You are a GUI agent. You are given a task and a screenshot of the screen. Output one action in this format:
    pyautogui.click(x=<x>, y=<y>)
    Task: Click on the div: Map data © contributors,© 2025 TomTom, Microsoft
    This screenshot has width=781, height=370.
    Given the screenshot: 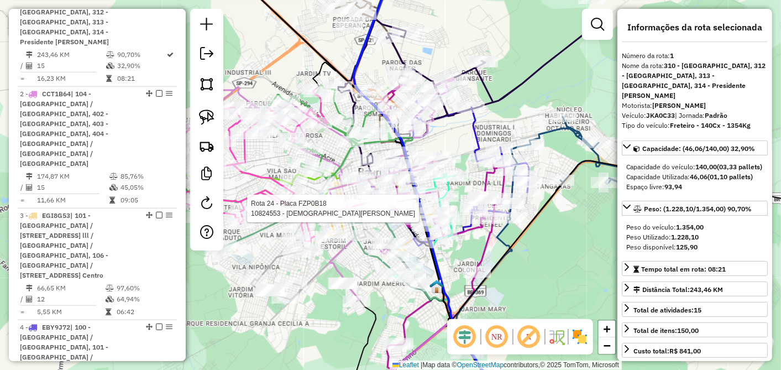 What is the action you would take?
    pyautogui.click(x=506, y=365)
    